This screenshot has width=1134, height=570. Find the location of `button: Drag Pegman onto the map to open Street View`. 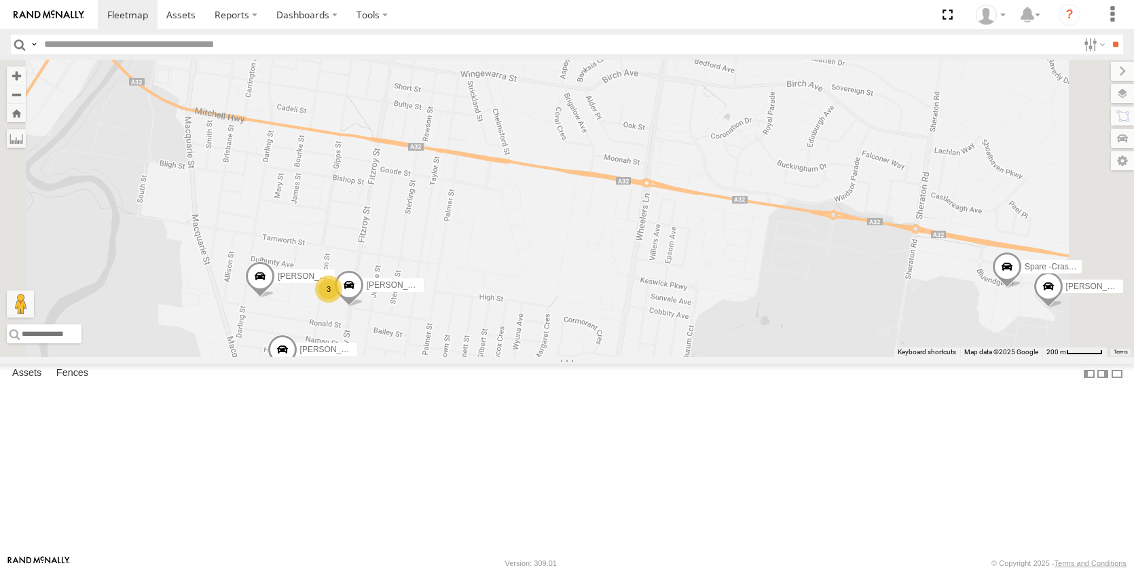

button: Drag Pegman onto the map to open Street View is located at coordinates (20, 304).